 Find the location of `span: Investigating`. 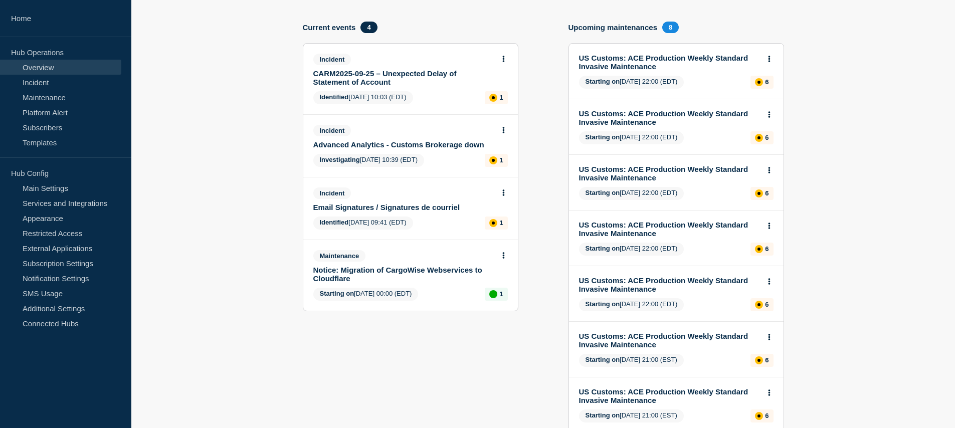

span: Investigating is located at coordinates (340, 159).